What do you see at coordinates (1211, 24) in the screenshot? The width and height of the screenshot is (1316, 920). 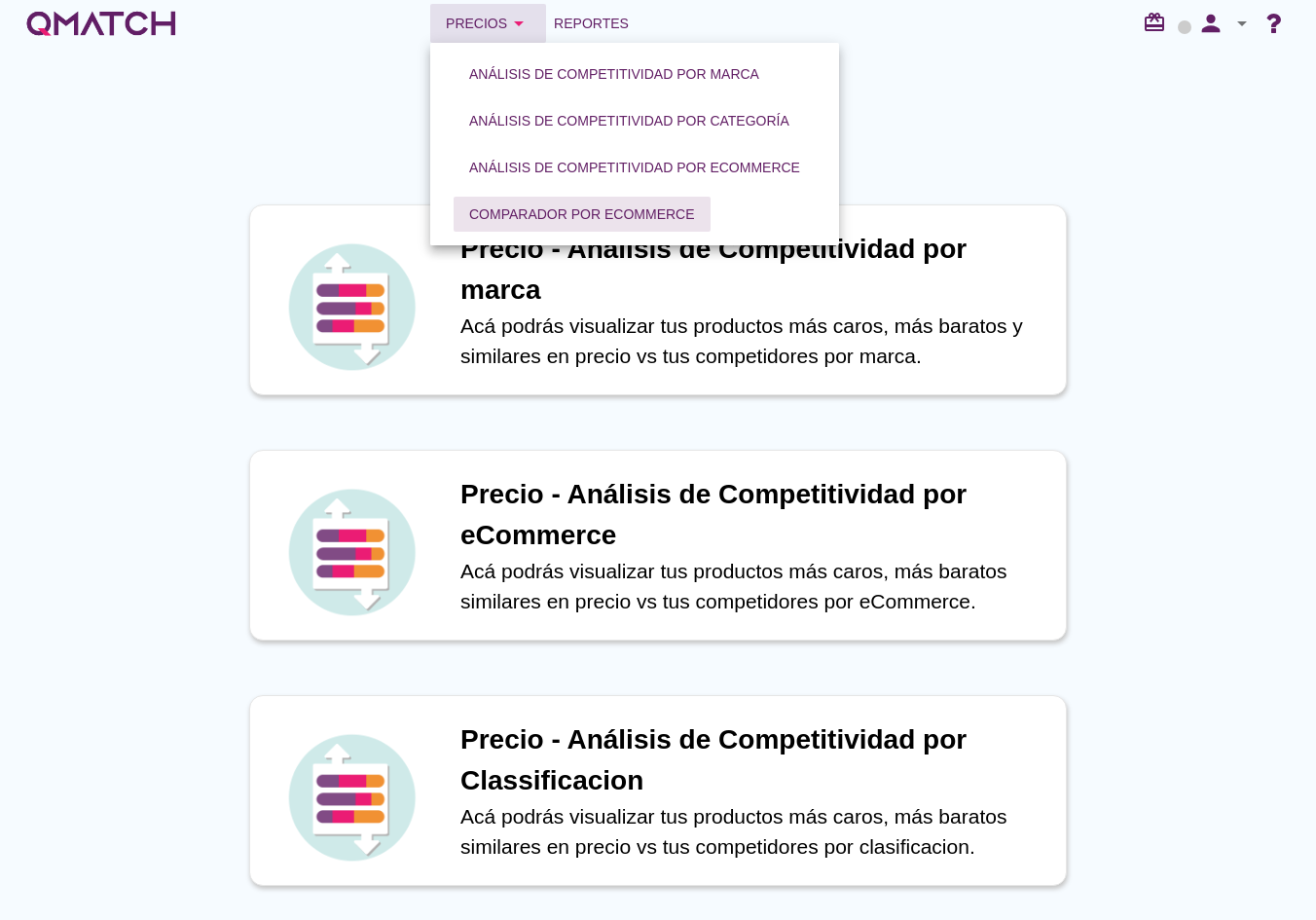 I see `i: person` at bounding box center [1211, 24].